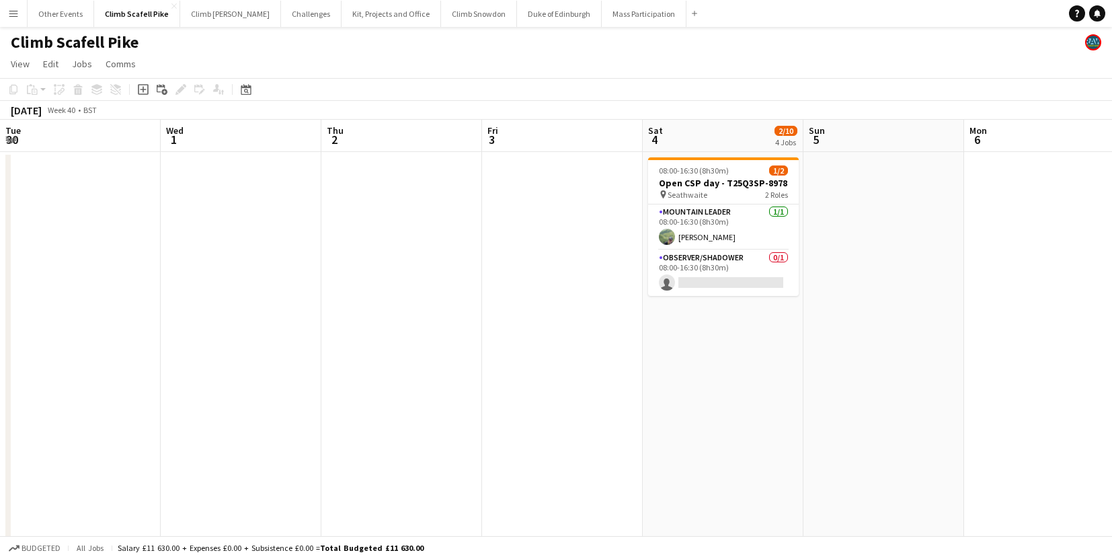 This screenshot has width=1112, height=559. What do you see at coordinates (270, 547) in the screenshot?
I see `div: Salary £11 630.00 + Expenses £0.00 + Subsistence £0.00 =` at bounding box center [270, 547].